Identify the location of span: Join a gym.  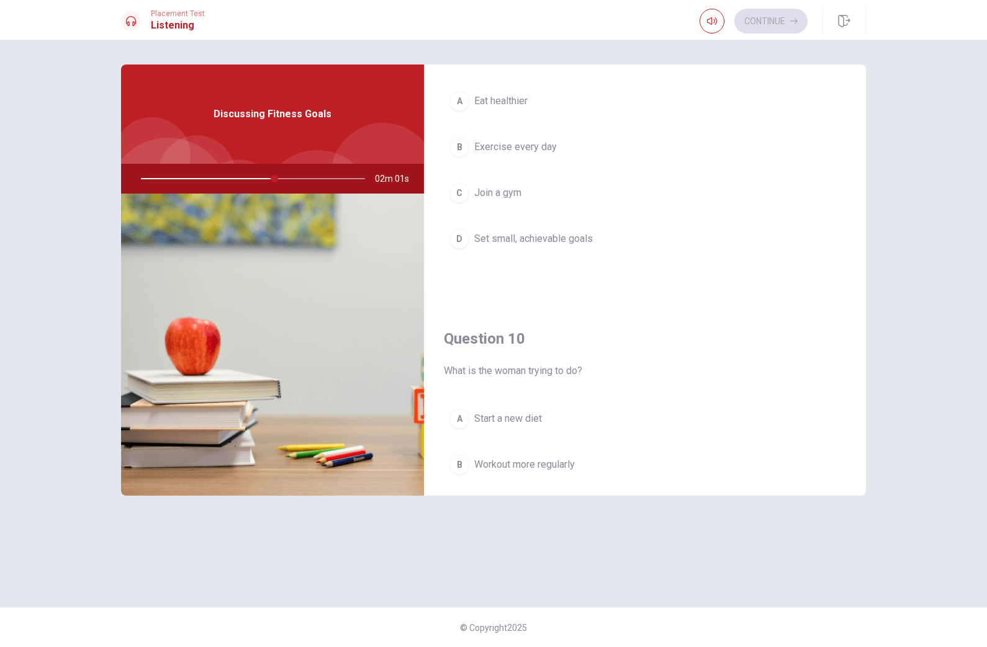
(498, 193).